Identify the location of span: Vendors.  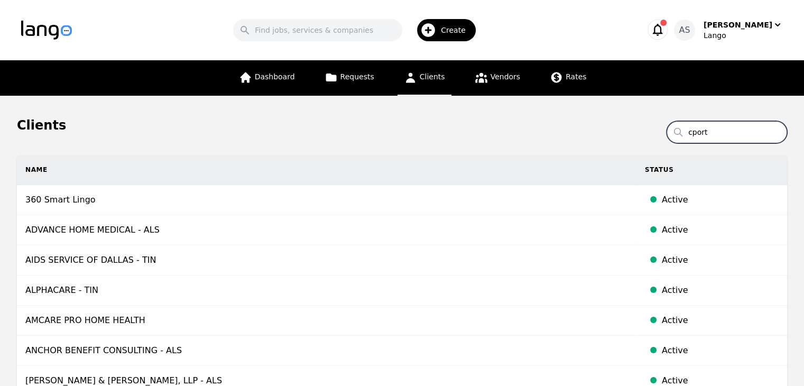
(505, 77).